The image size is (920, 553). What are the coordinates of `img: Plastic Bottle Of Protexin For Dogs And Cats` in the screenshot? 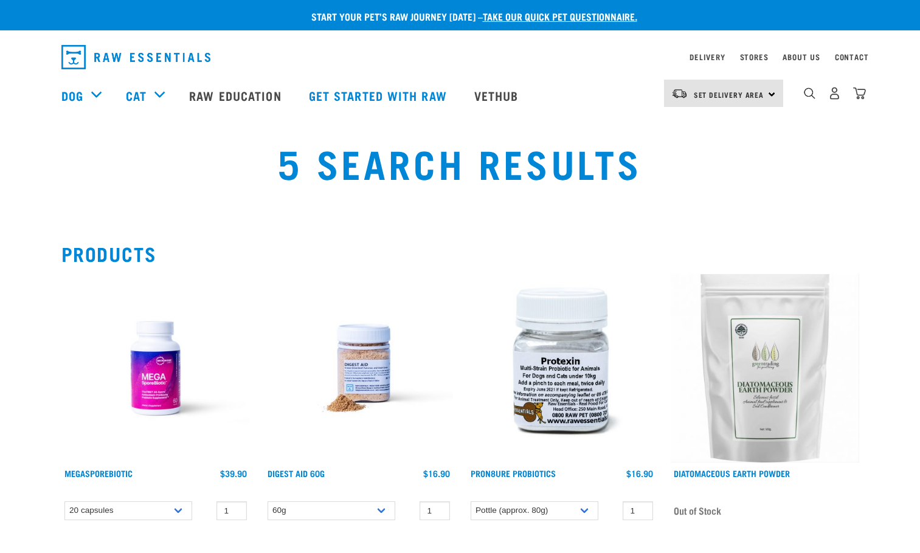 It's located at (562, 368).